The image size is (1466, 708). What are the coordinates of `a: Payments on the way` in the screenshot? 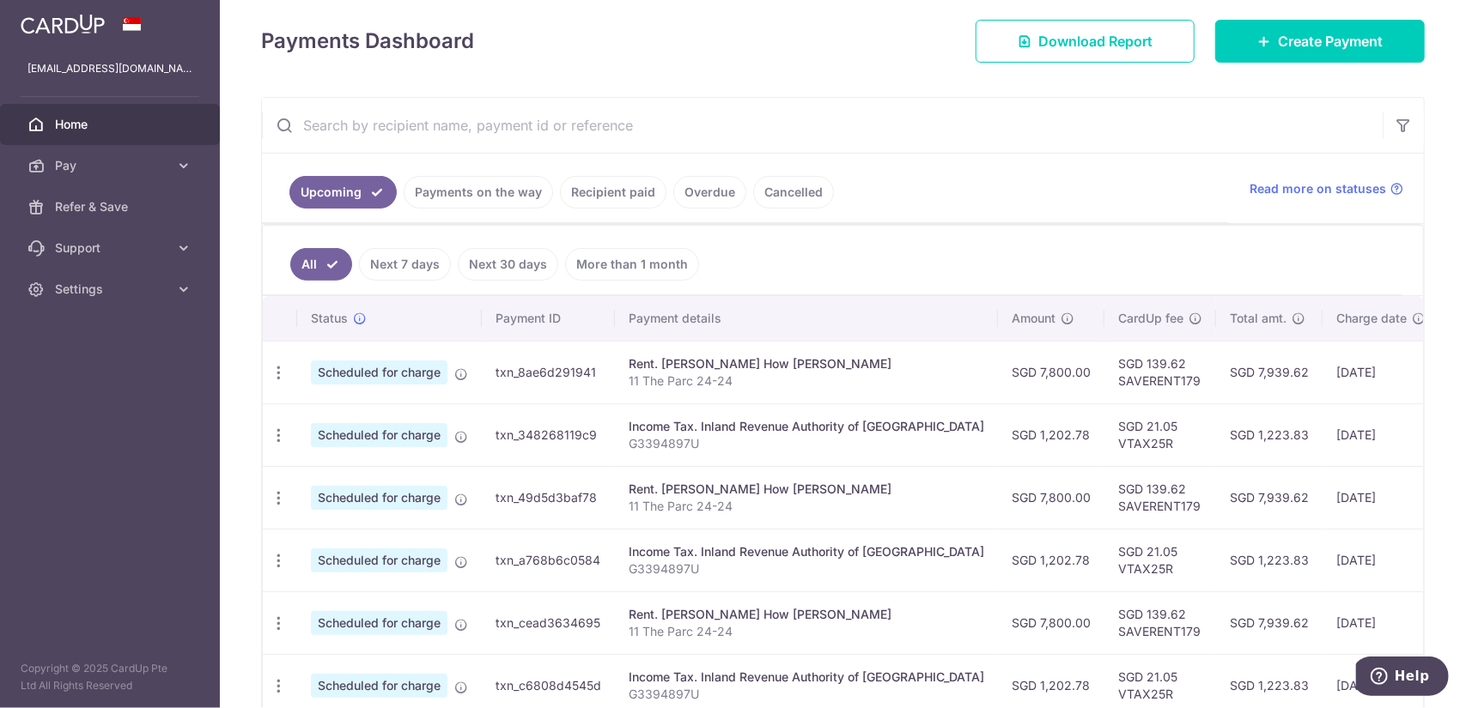 It's located at (478, 192).